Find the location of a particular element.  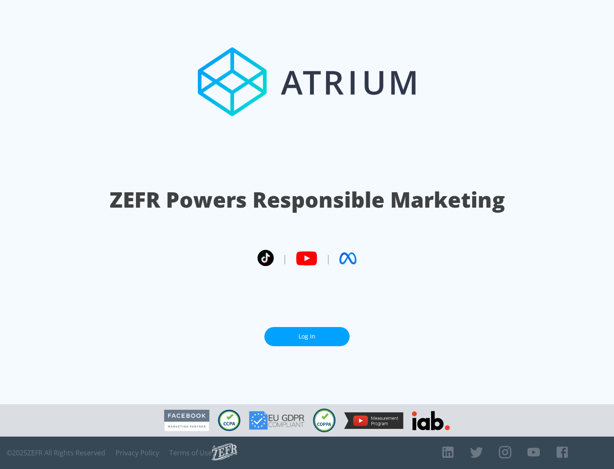

img: Facebook Marketing Partner is located at coordinates (187, 420).